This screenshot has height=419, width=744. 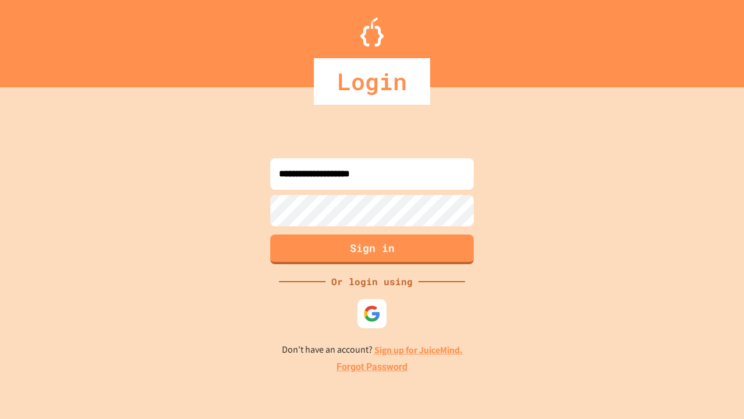 I want to click on button: Sign in, so click(x=372, y=249).